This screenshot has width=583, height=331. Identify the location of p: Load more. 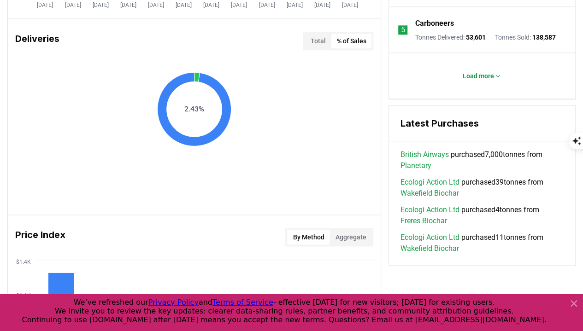
(478, 76).